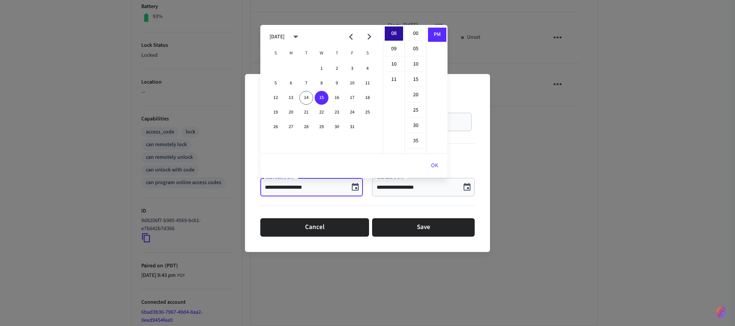  What do you see at coordinates (416, 156) in the screenshot?
I see `li: 40 minutes` at bounding box center [416, 156].